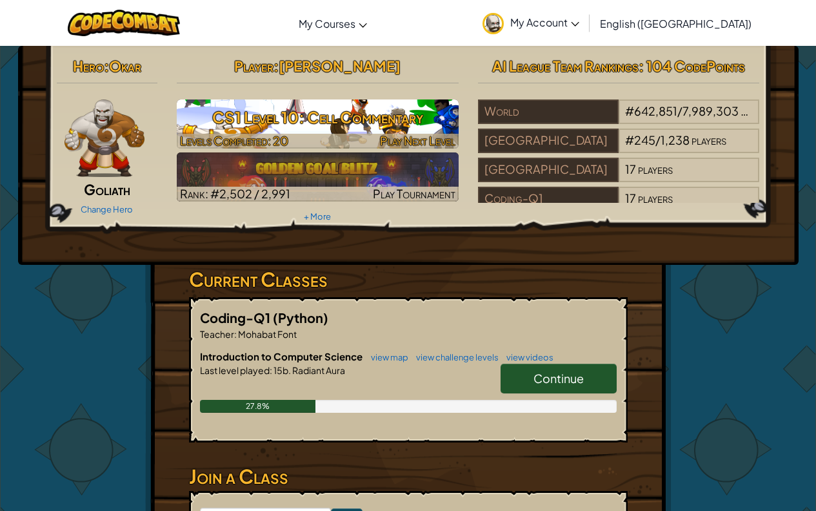  I want to click on h3: CS1 Level 10: Cell Commentary, so click(318, 117).